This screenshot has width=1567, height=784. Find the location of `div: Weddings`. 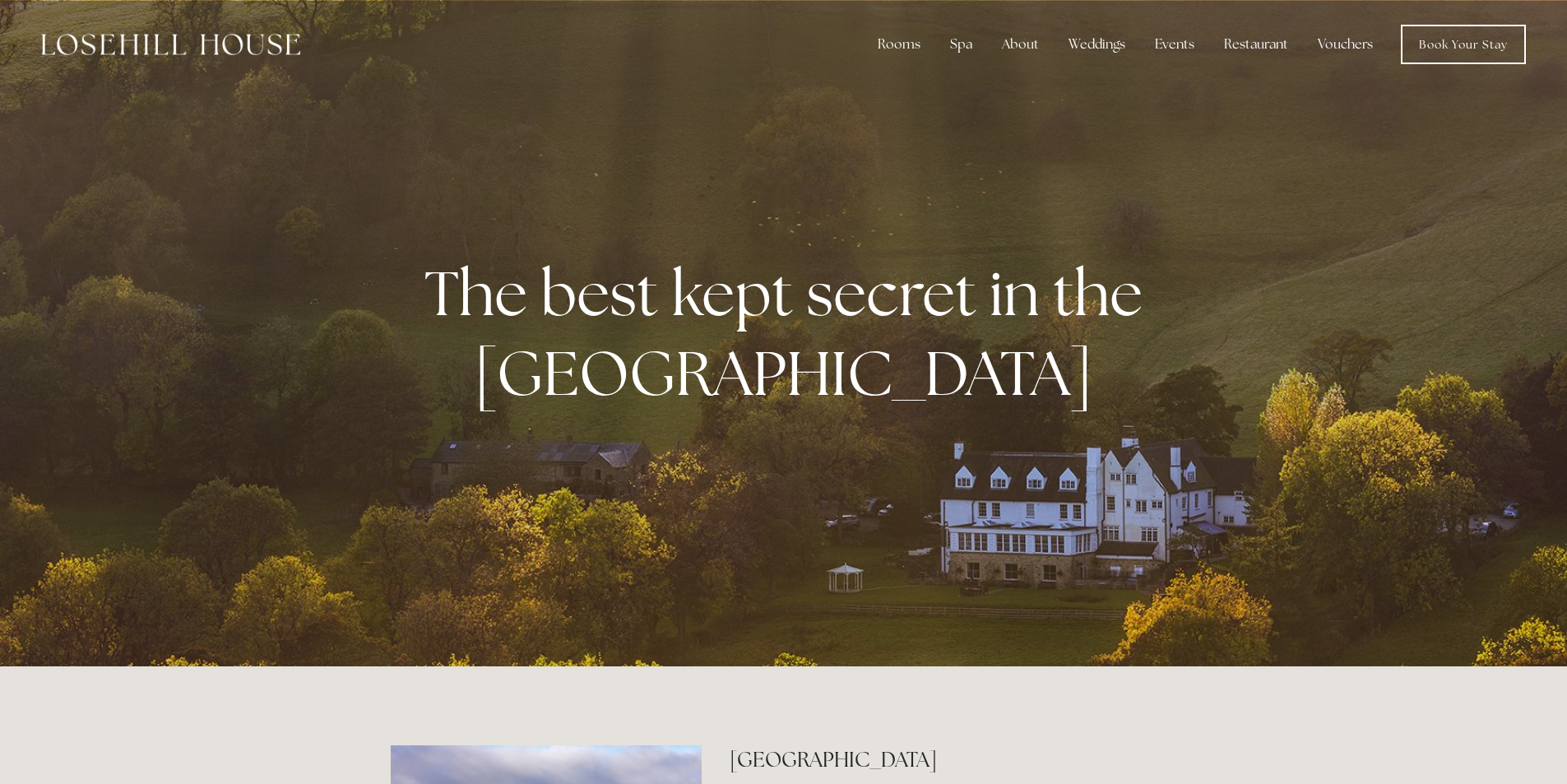

div: Weddings is located at coordinates (1096, 44).